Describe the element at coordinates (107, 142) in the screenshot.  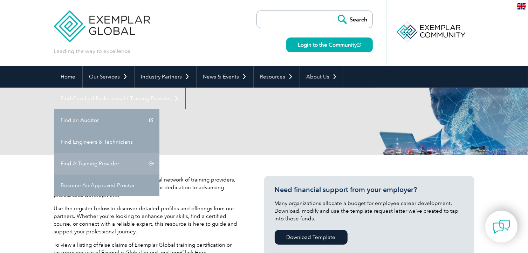
I see `a: Find Engineers & Technicians` at that location.